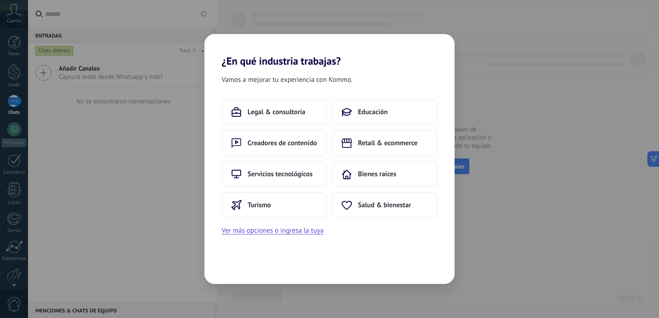 The image size is (659, 318). Describe the element at coordinates (274, 112) in the screenshot. I see `button: Legal & consultoría` at that location.